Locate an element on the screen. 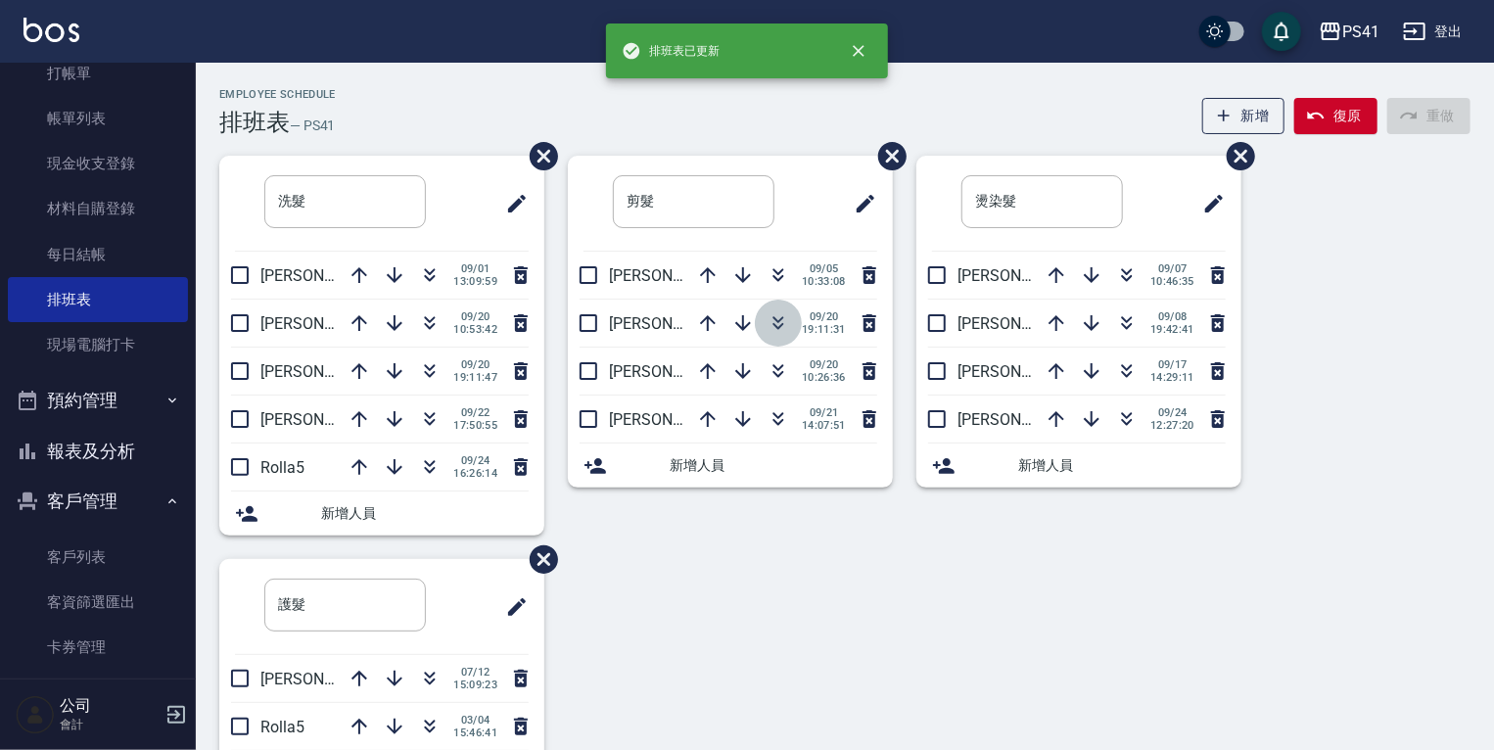  a: 卡券管理 is located at coordinates (98, 647).